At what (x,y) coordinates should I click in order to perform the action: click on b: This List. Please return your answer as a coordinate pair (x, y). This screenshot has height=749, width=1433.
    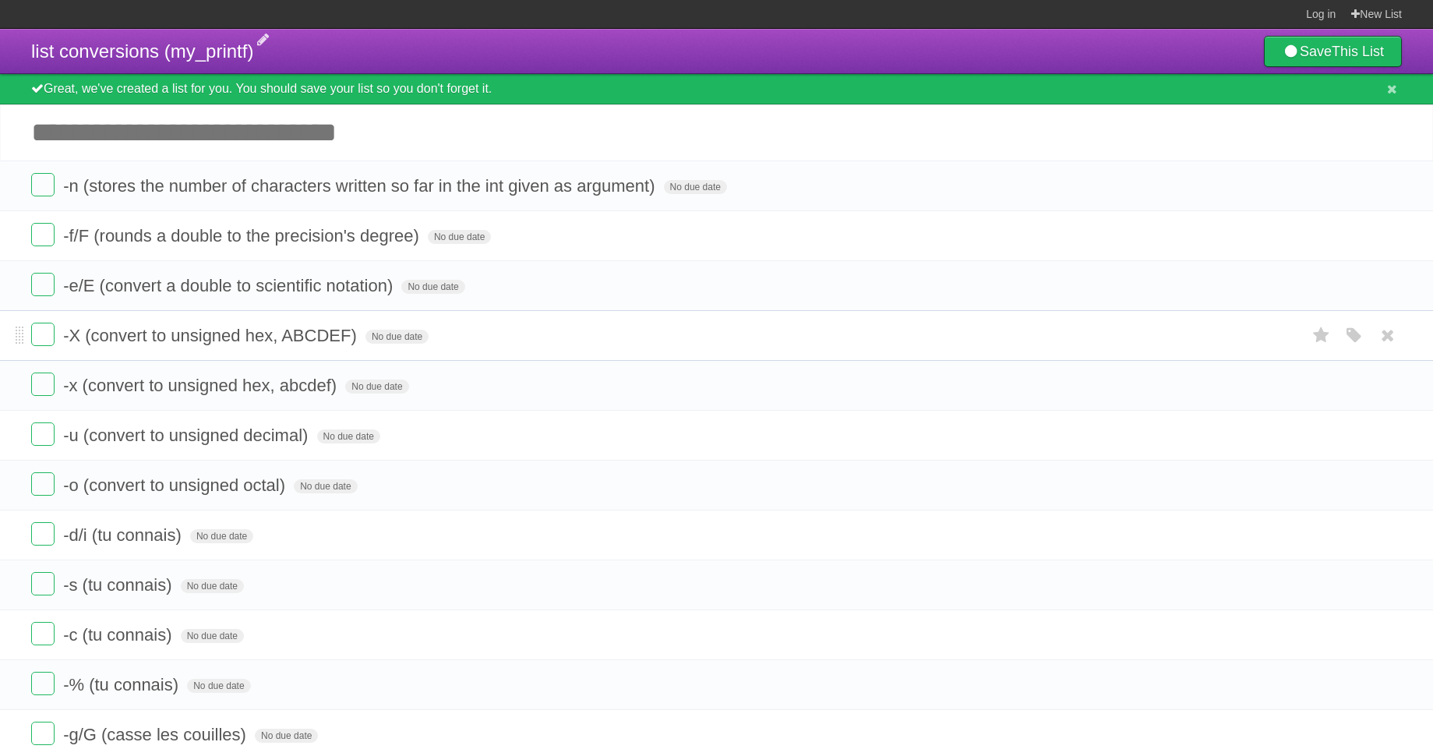
    Looking at the image, I should click on (1357, 51).